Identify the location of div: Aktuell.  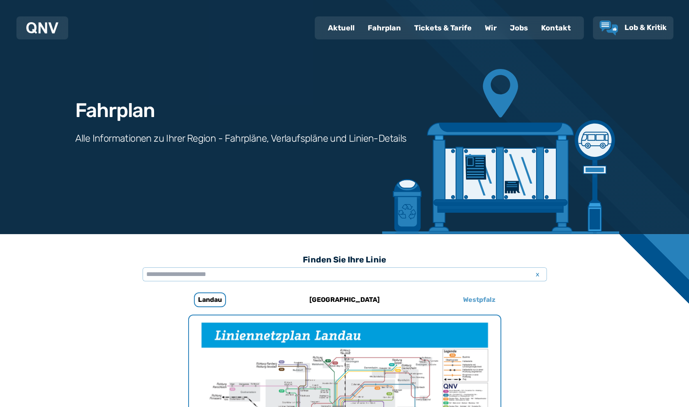
(341, 28).